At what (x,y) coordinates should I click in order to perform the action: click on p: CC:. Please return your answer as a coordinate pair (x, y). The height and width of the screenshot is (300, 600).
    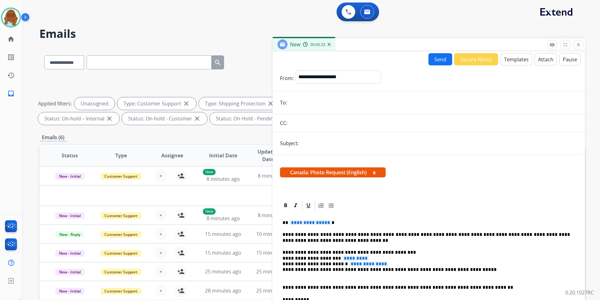
    Looking at the image, I should click on (284, 123).